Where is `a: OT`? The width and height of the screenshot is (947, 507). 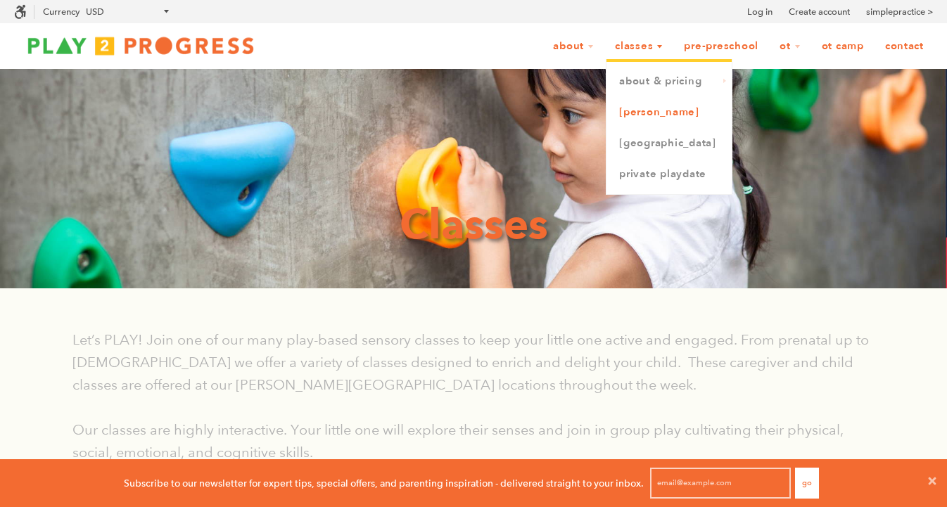
a: OT is located at coordinates (790, 46).